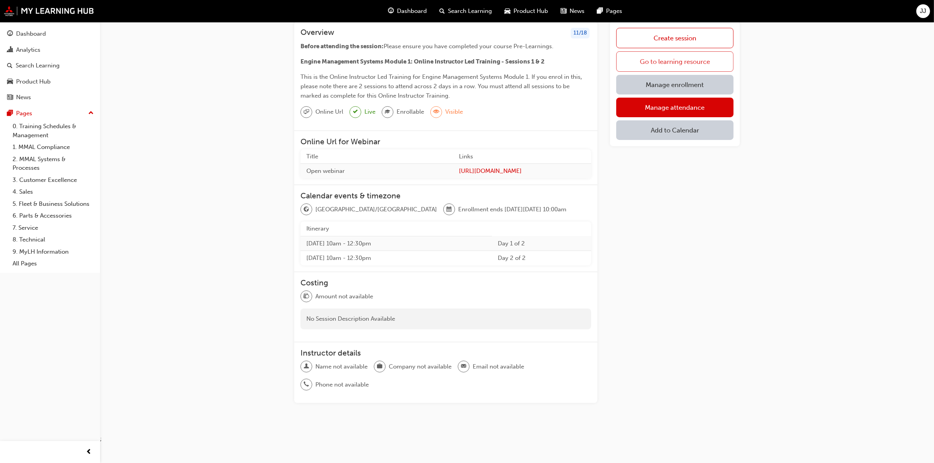 The width and height of the screenshot is (934, 463). What do you see at coordinates (446, 319) in the screenshot?
I see `div: No Session Description Available` at bounding box center [446, 319].